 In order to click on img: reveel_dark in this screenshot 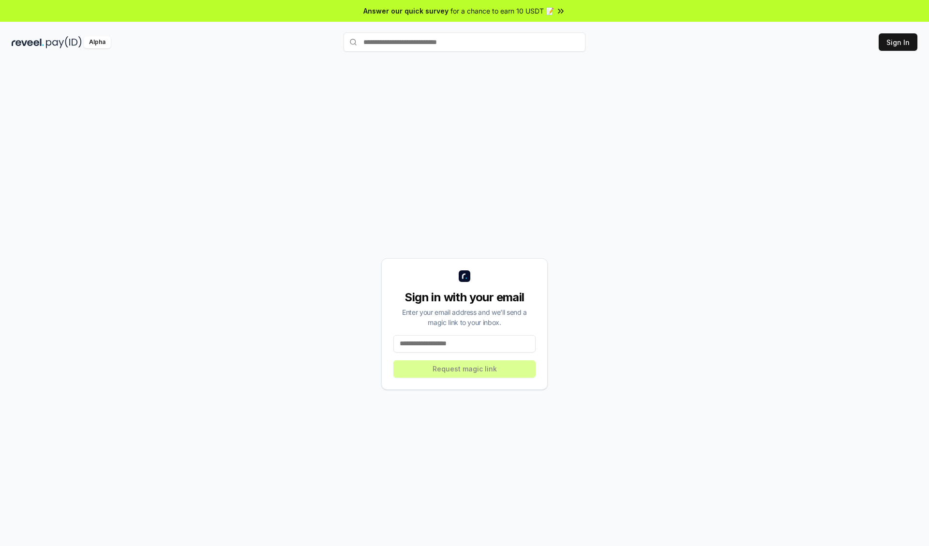, I will do `click(28, 42)`.